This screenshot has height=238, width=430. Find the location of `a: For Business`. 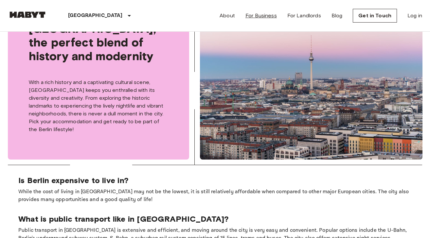

a: For Business is located at coordinates (261, 16).